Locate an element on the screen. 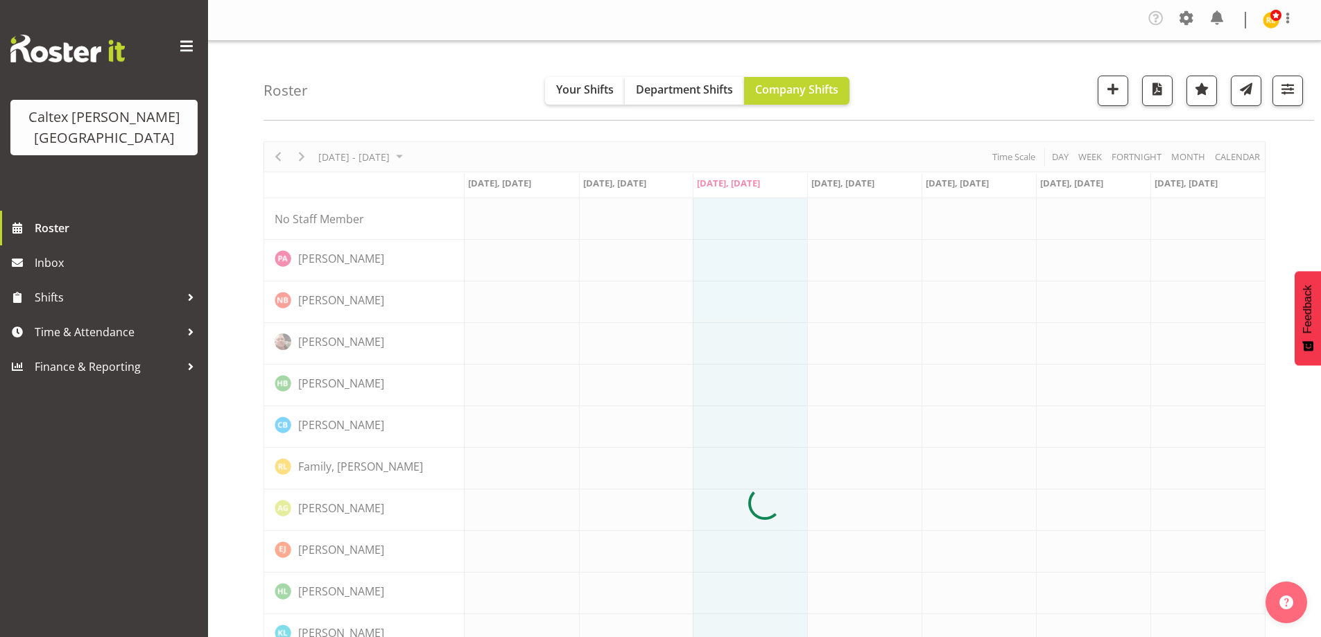  span: Roster is located at coordinates (118, 228).